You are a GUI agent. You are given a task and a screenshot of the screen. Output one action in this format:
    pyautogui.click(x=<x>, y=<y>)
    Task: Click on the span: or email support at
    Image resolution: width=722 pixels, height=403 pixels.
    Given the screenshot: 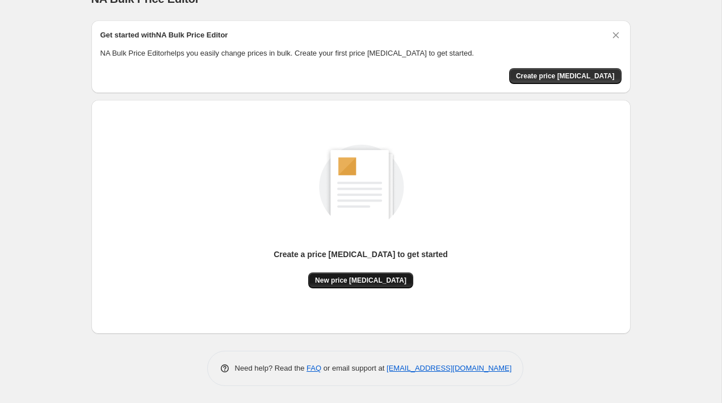 What is the action you would take?
    pyautogui.click(x=354, y=368)
    